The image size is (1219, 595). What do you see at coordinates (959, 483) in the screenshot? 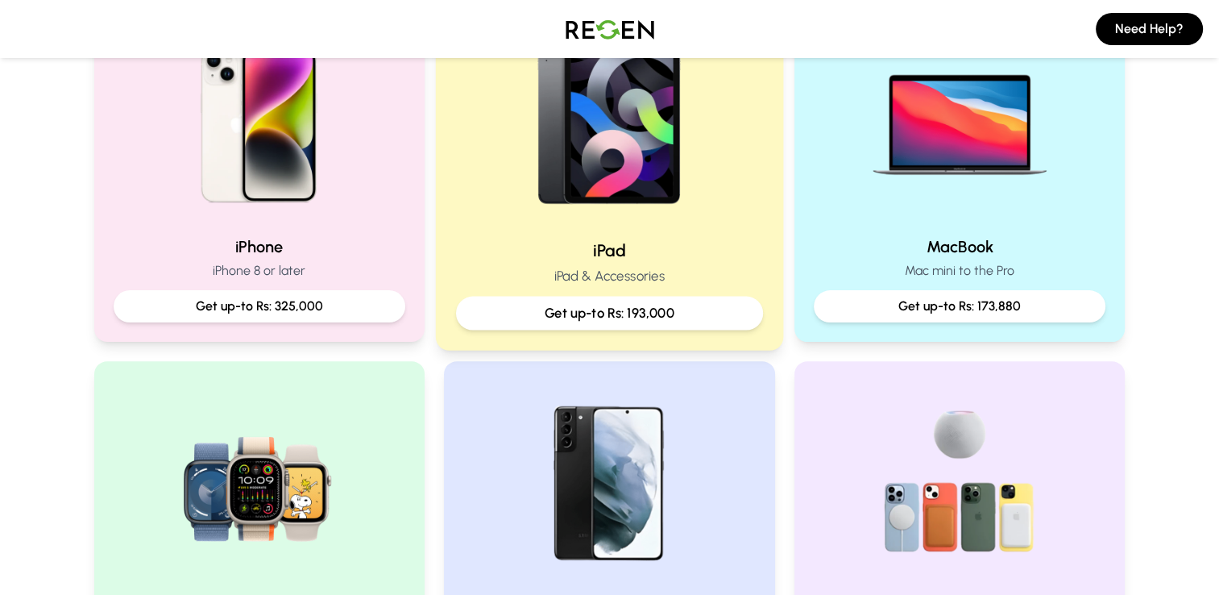
I see `img: Accessories` at bounding box center [959, 483].